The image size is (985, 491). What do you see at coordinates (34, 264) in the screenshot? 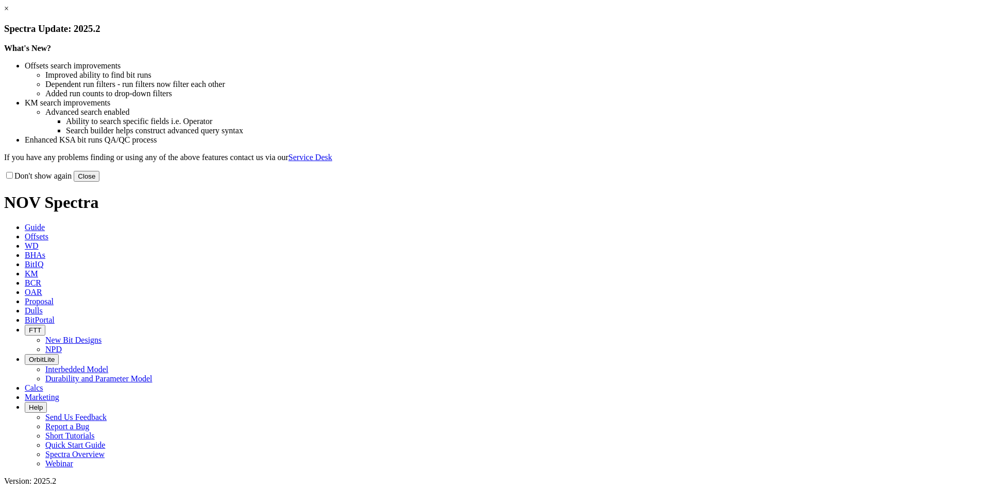
I see `span: BitIQ` at bounding box center [34, 264].